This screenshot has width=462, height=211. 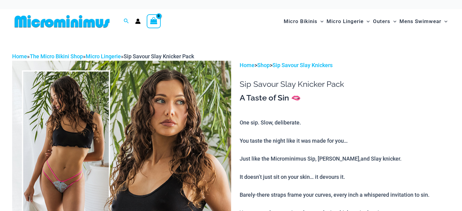 What do you see at coordinates (62, 21) in the screenshot?
I see `img: MM SHOP LOGO FLAT` at bounding box center [62, 21].